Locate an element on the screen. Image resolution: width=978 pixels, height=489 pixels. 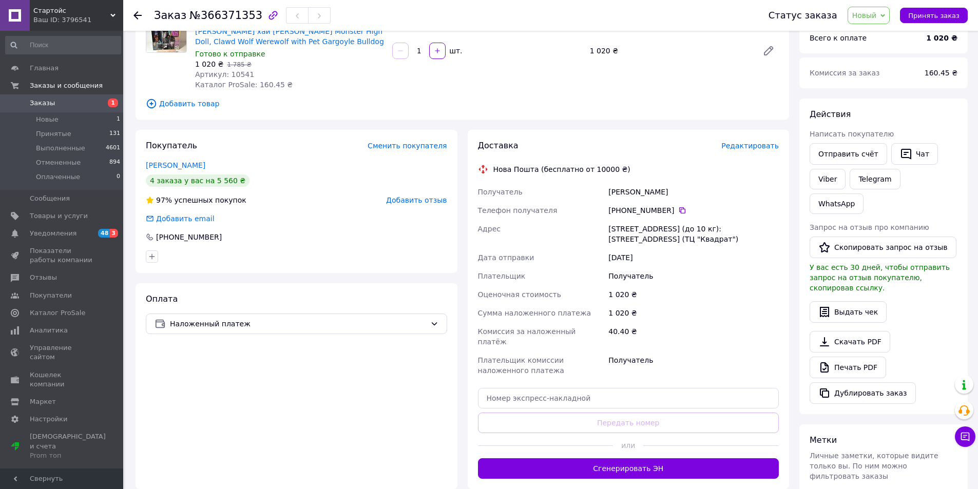
span: Принятые is located at coordinates (53, 134).